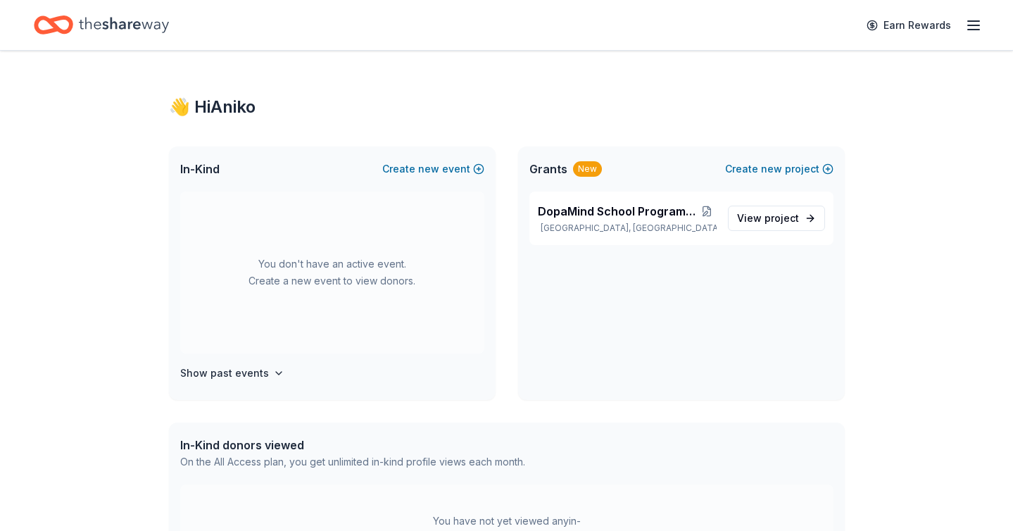 The image size is (1013, 531). I want to click on div: You don't have an active event. Create a new event to view donors., so click(332, 272).